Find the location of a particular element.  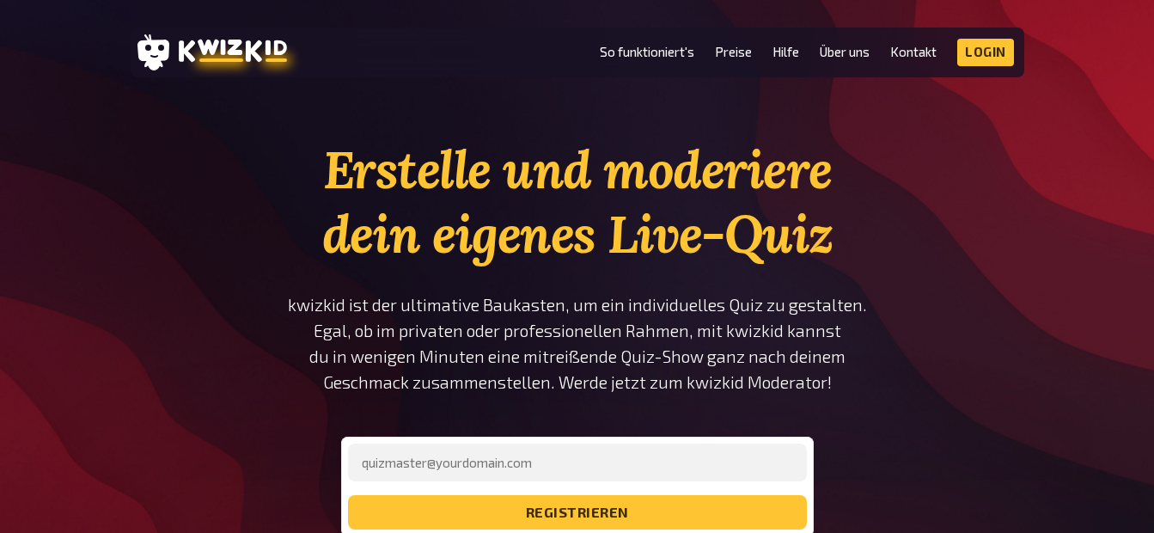

a: Kontakt is located at coordinates (914, 52).